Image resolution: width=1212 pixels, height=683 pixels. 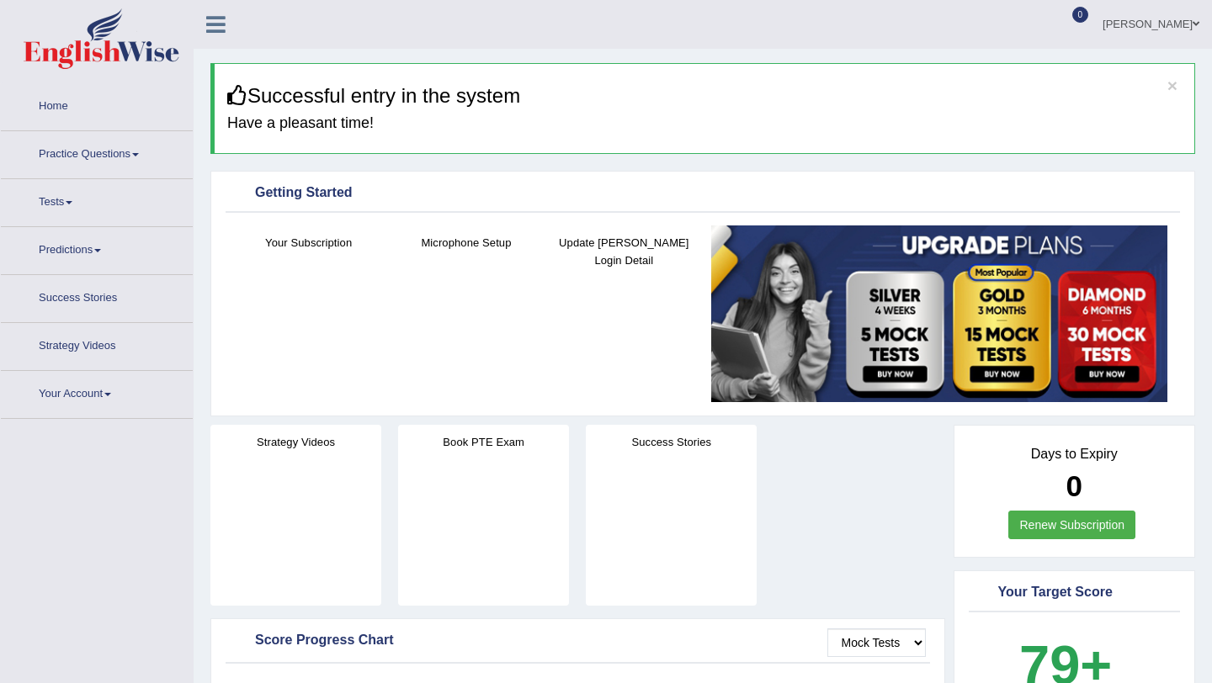 I want to click on a: Tests, so click(x=97, y=200).